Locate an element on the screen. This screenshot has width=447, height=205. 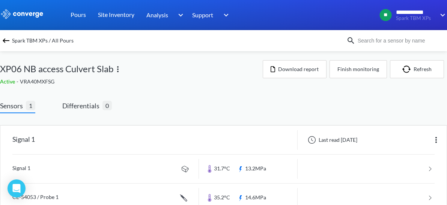
button: Refresh is located at coordinates (417, 69).